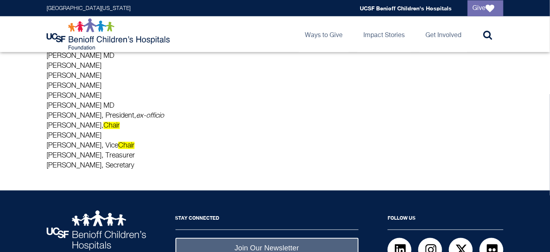 The image size is (550, 252). What do you see at coordinates (446, 220) in the screenshot?
I see `h2: Follow Us` at bounding box center [446, 220].